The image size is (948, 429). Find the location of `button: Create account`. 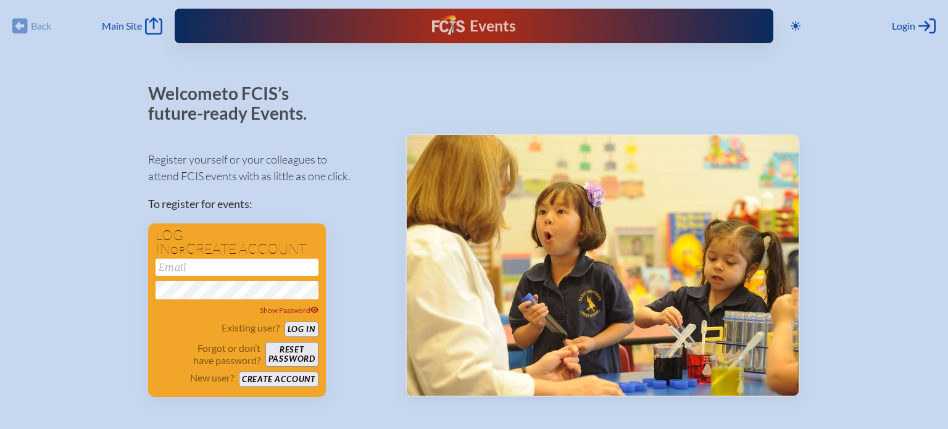

button: Create account is located at coordinates (278, 379).